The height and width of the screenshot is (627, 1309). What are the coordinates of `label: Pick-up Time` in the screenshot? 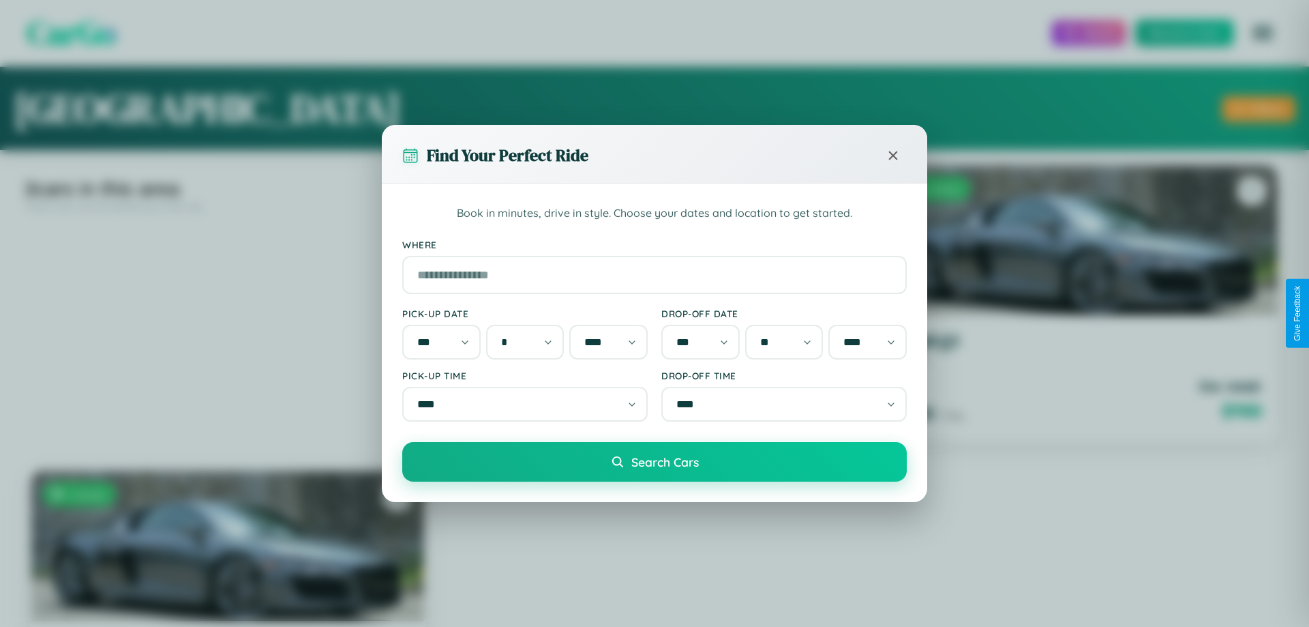 It's located at (525, 375).